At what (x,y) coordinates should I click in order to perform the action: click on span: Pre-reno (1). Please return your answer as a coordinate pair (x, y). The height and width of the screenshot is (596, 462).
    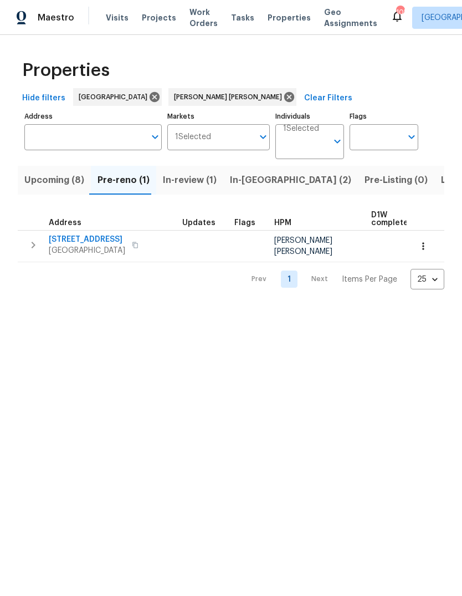
    Looking at the image, I should click on (124, 180).